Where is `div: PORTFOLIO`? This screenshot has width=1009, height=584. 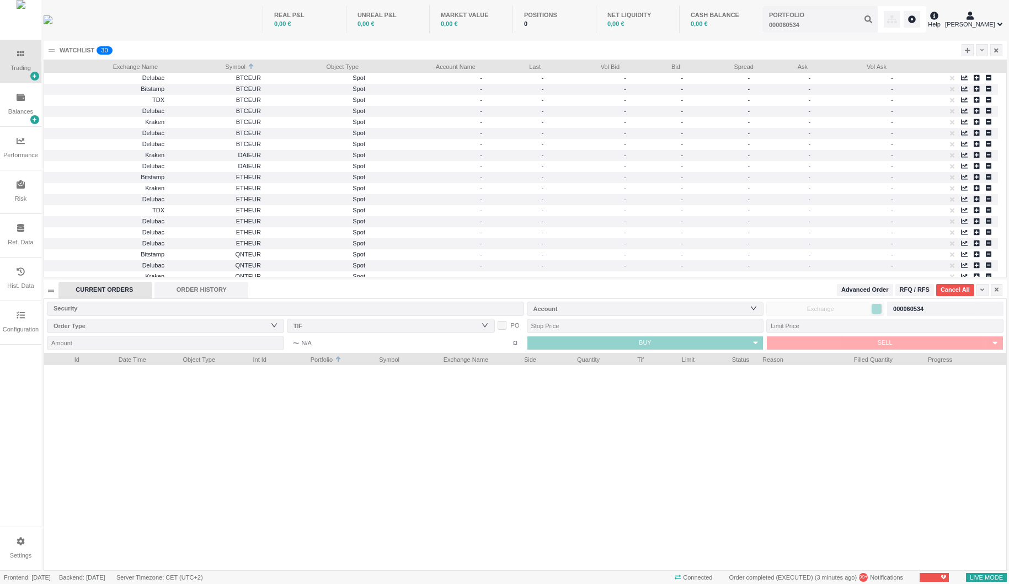 div: PORTFOLIO is located at coordinates (786, 15).